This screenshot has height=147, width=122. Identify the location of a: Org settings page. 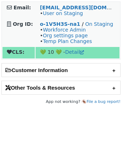
(65, 35).